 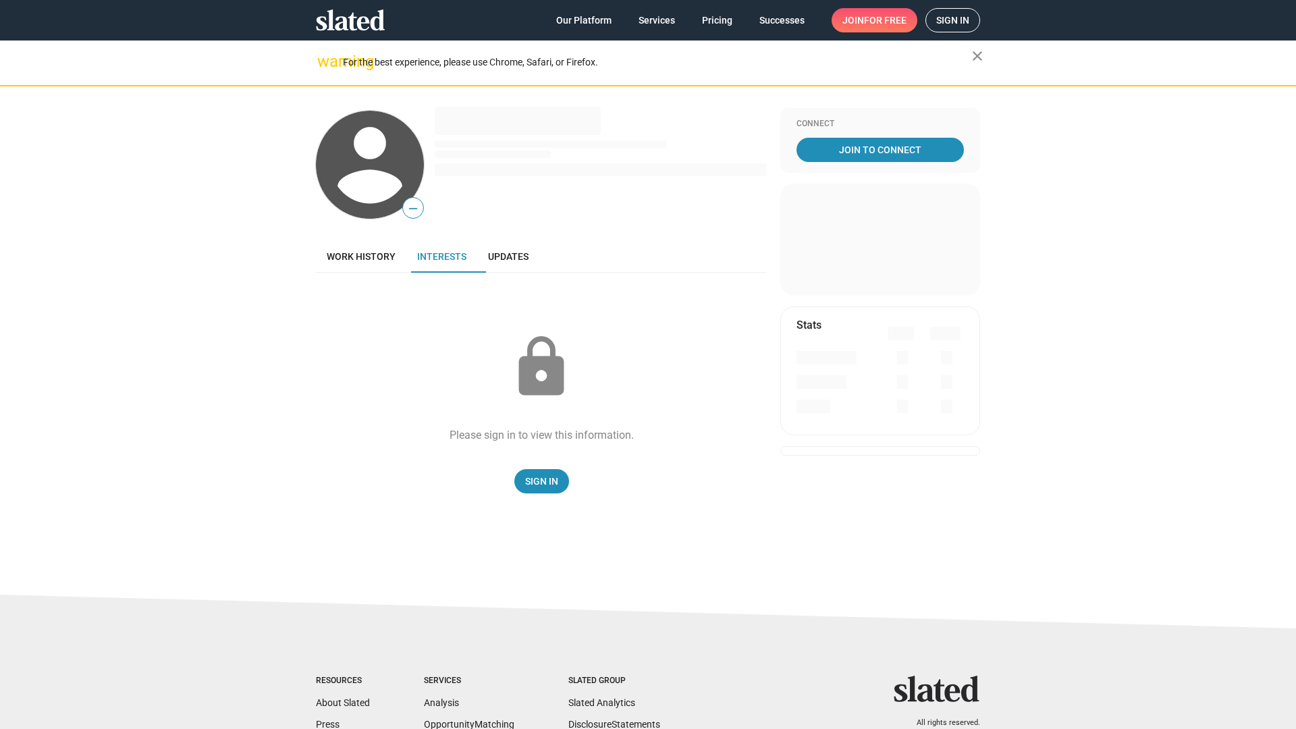 I want to click on mat-icon: lock, so click(x=541, y=367).